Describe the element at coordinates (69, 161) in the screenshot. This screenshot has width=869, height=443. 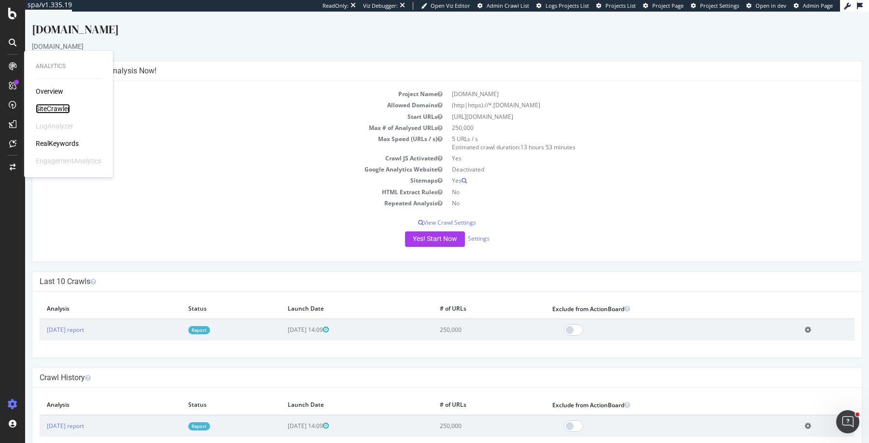
I see `a: EngagementAnalytics` at that location.